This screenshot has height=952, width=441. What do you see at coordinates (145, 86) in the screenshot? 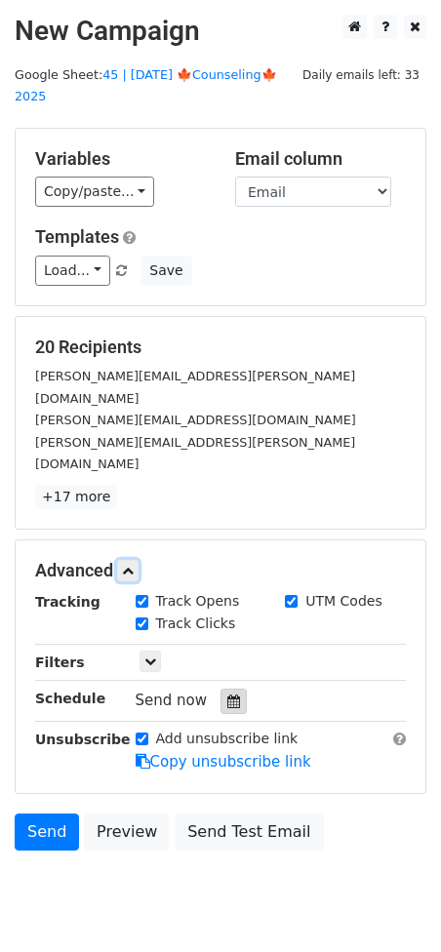
I see `small: Google Sheet:` at bounding box center [145, 86].